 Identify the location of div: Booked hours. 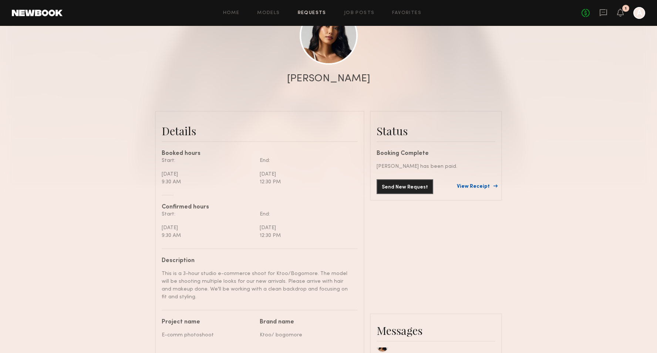
(260, 154).